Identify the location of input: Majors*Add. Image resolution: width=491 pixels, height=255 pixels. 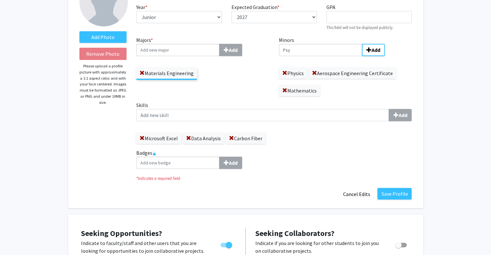
(178, 50).